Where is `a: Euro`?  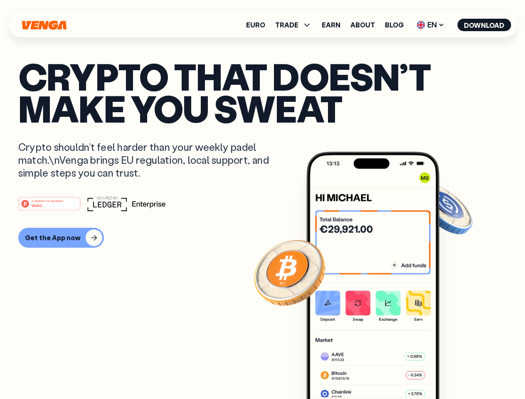 a: Euro is located at coordinates (255, 25).